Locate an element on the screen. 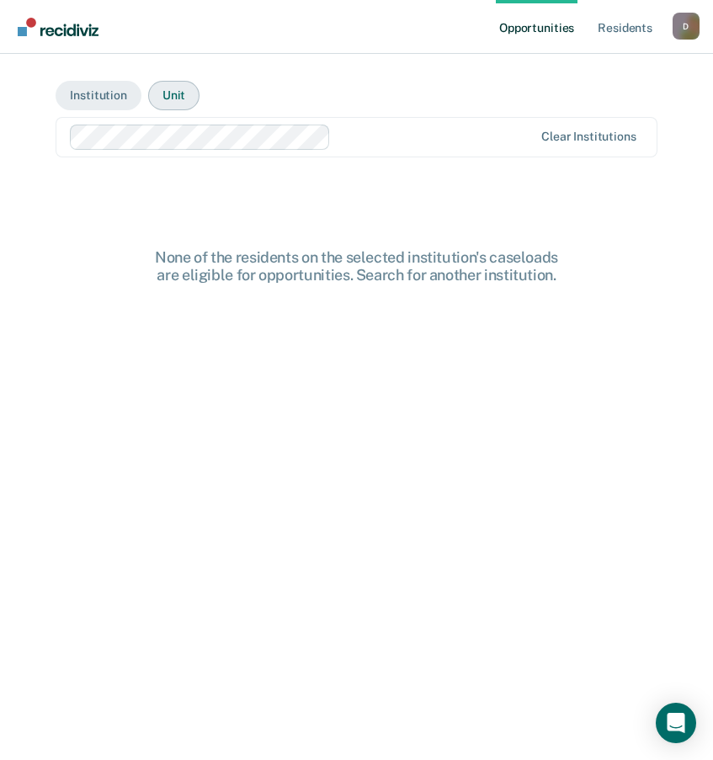 The height and width of the screenshot is (760, 713). div: Open Intercom Messenger is located at coordinates (676, 723).